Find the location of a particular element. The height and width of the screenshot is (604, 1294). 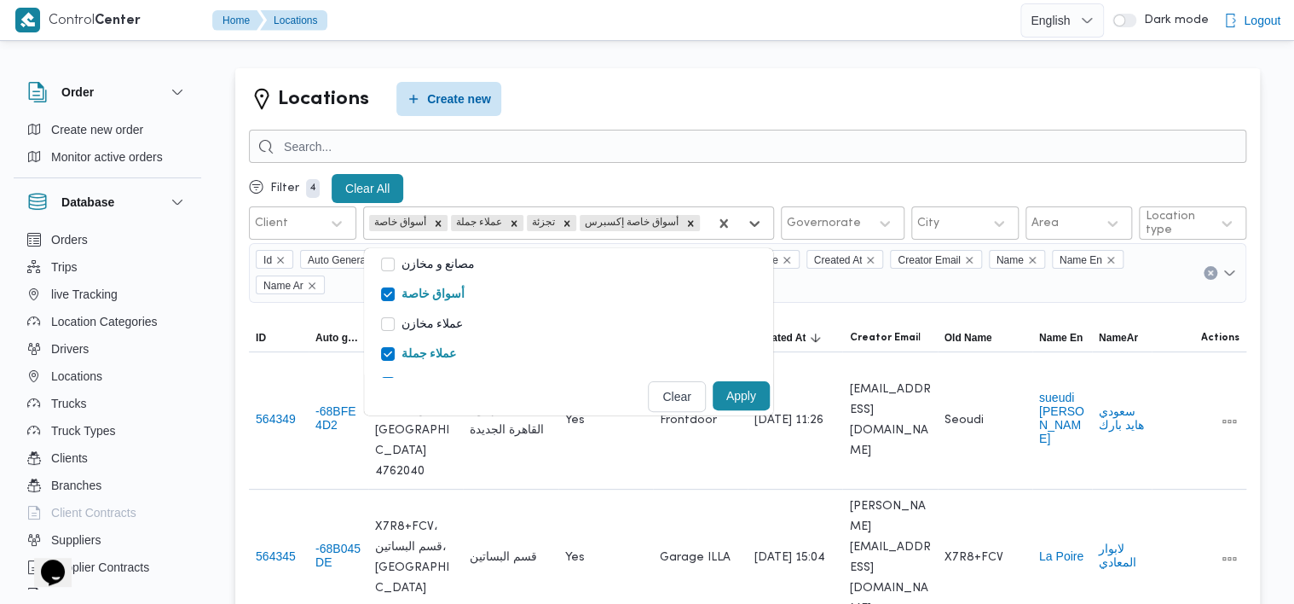

div: Client is located at coordinates (271, 223).